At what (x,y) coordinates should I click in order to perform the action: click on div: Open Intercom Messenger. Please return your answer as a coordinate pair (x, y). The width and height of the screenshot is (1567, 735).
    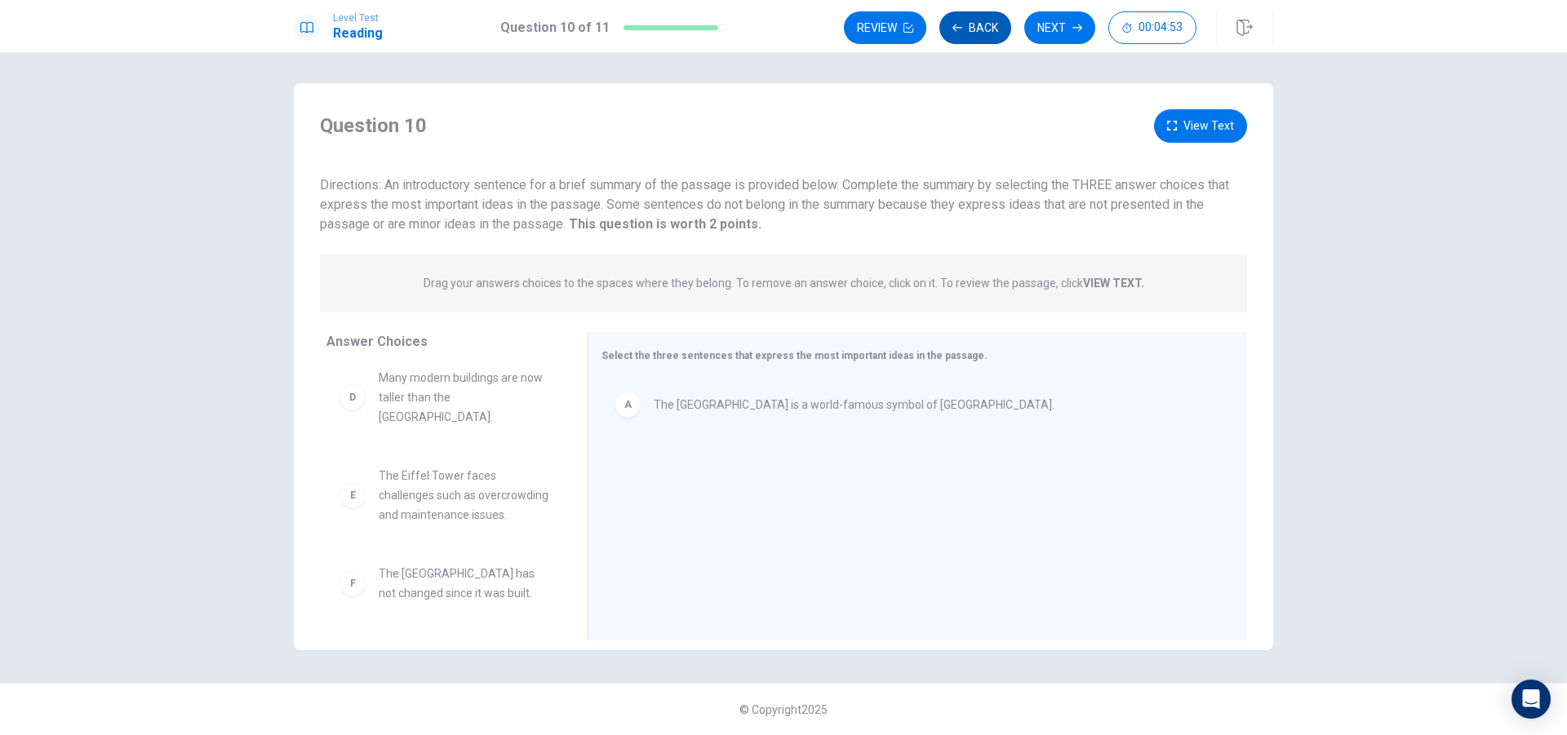
    Looking at the image, I should click on (1531, 699).